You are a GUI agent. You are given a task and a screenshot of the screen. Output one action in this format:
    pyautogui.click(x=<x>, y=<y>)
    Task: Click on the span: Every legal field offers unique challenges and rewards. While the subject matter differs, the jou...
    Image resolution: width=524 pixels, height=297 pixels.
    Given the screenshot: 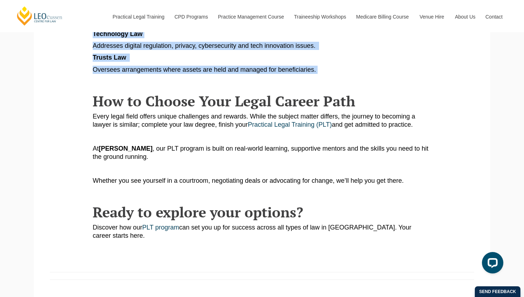 What is the action you would take?
    pyautogui.click(x=254, y=120)
    